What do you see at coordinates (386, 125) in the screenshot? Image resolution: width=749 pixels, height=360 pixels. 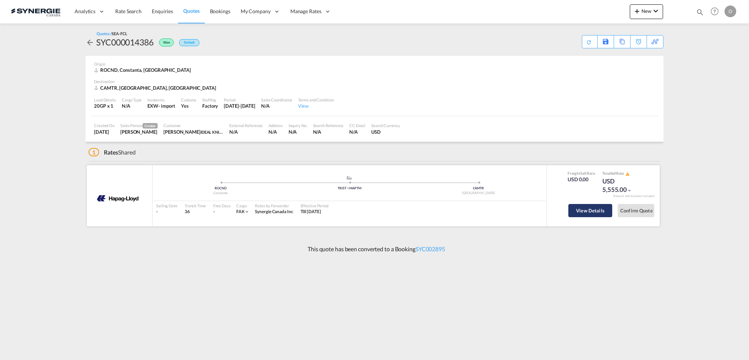 I see `div: Search Currency` at bounding box center [386, 125].